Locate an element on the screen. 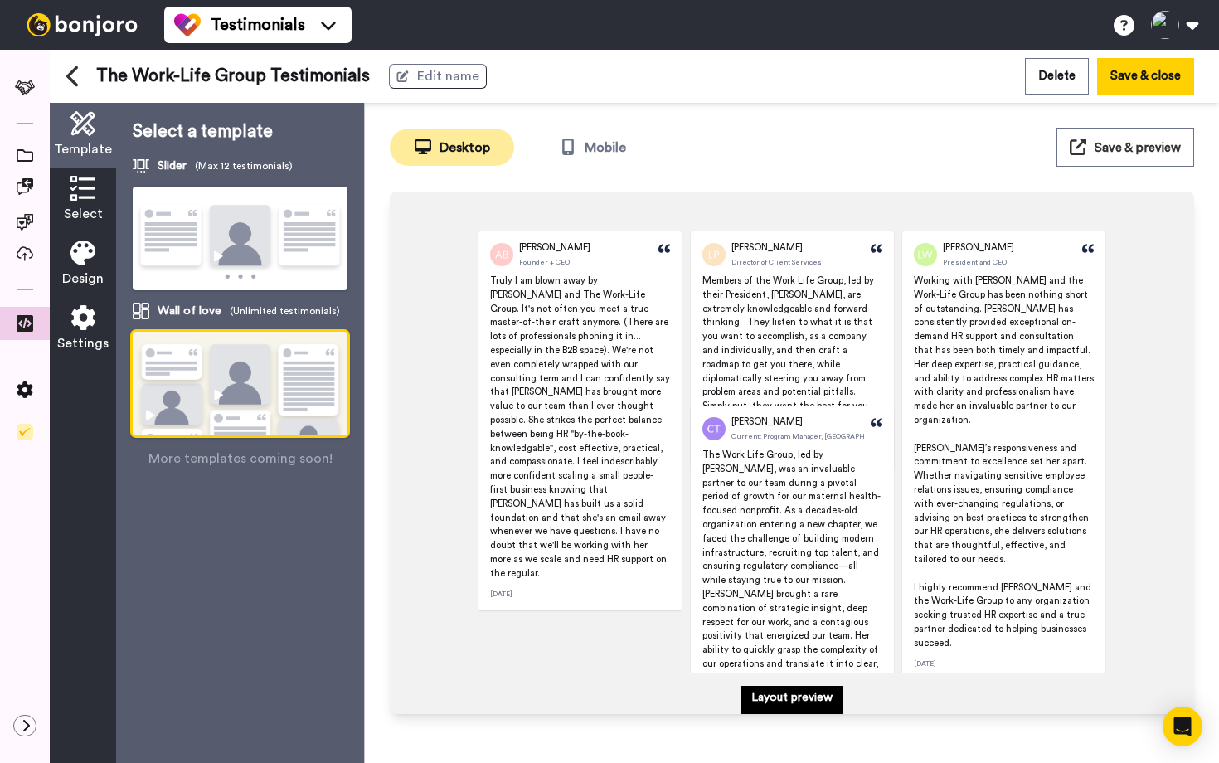  img: bj-logo-header-white.svg is located at coordinates (82, 25).